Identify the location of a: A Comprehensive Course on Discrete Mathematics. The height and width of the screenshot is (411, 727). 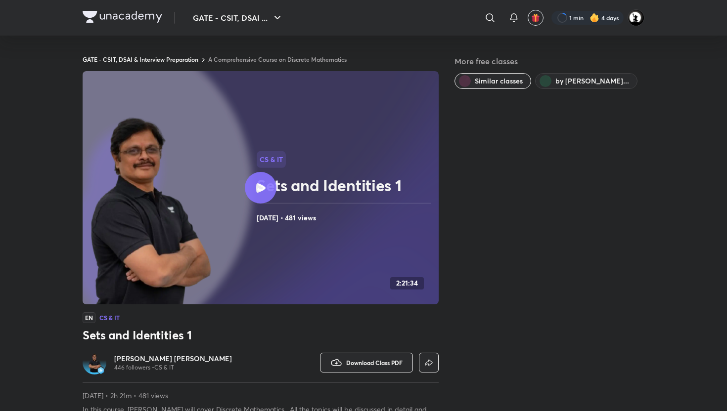
(277, 59).